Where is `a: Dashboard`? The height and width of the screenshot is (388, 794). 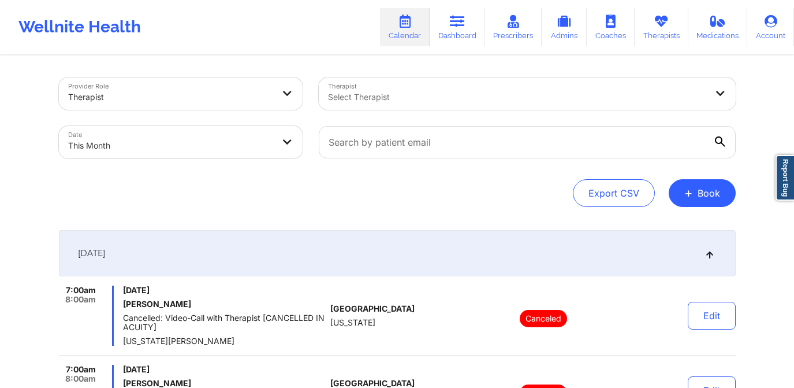
a: Dashboard is located at coordinates (457, 27).